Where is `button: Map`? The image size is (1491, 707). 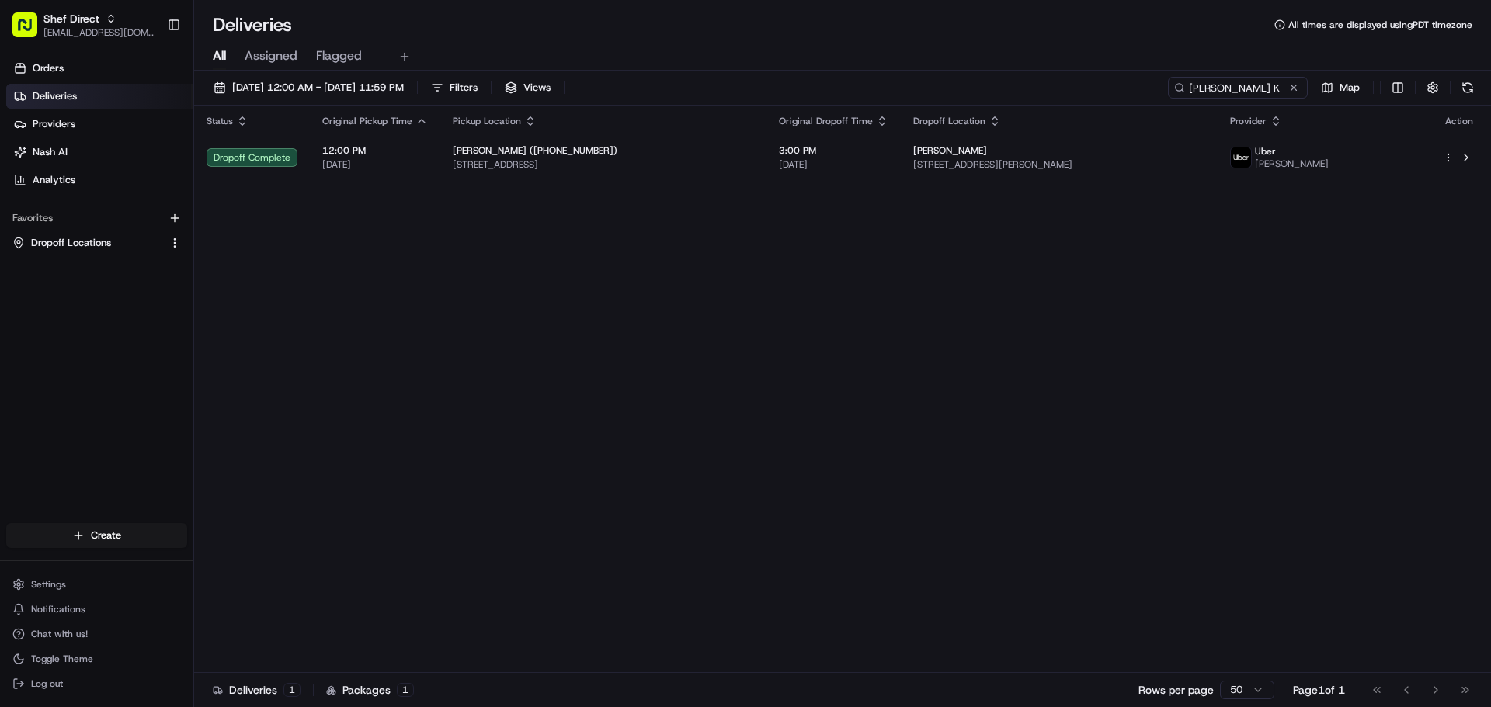 button: Map is located at coordinates (1340, 88).